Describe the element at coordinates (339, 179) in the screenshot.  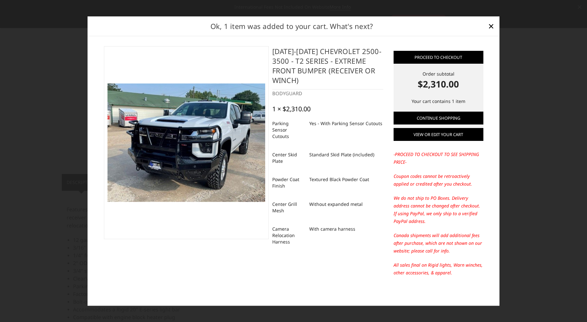
I see `dd: Textured Black Powder Coat` at that location.